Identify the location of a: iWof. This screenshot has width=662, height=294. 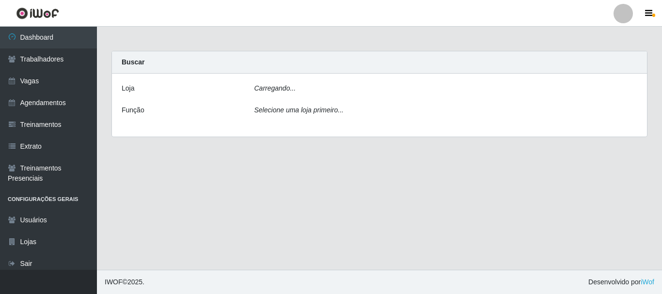
(647, 282).